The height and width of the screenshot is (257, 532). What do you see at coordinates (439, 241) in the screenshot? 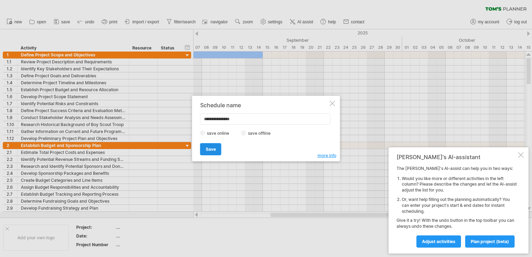
I see `a: Adjust activities` at bounding box center [439, 241].